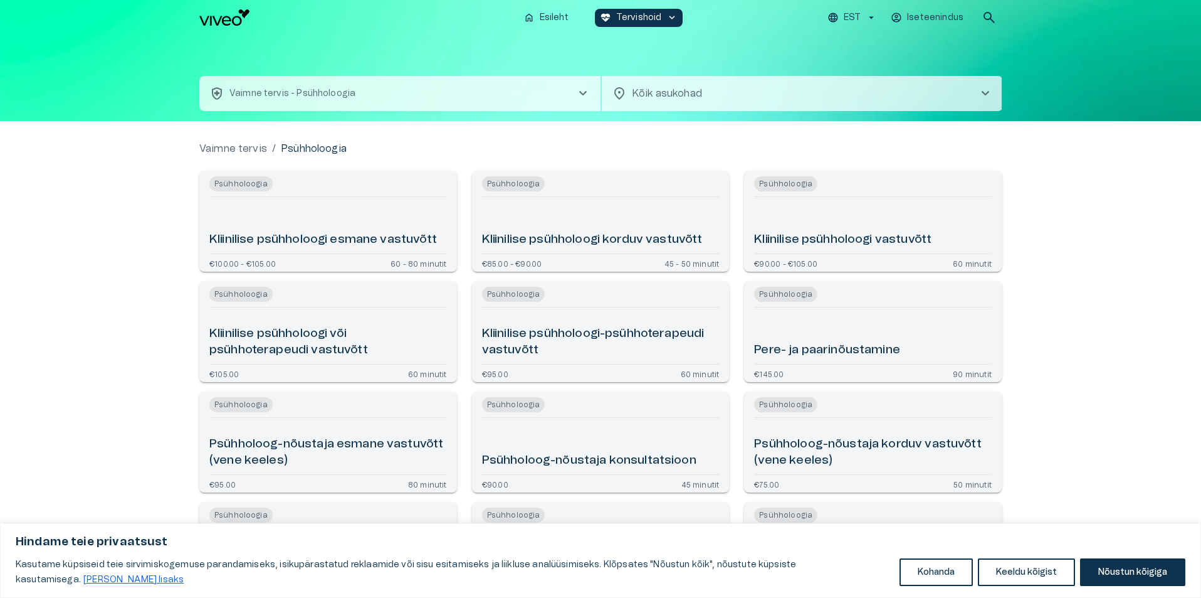 This screenshot has width=1201, height=598. What do you see at coordinates (589, 460) in the screenshot?
I see `h6: Psühholoog-nõustaja konsultatsioon` at bounding box center [589, 460].